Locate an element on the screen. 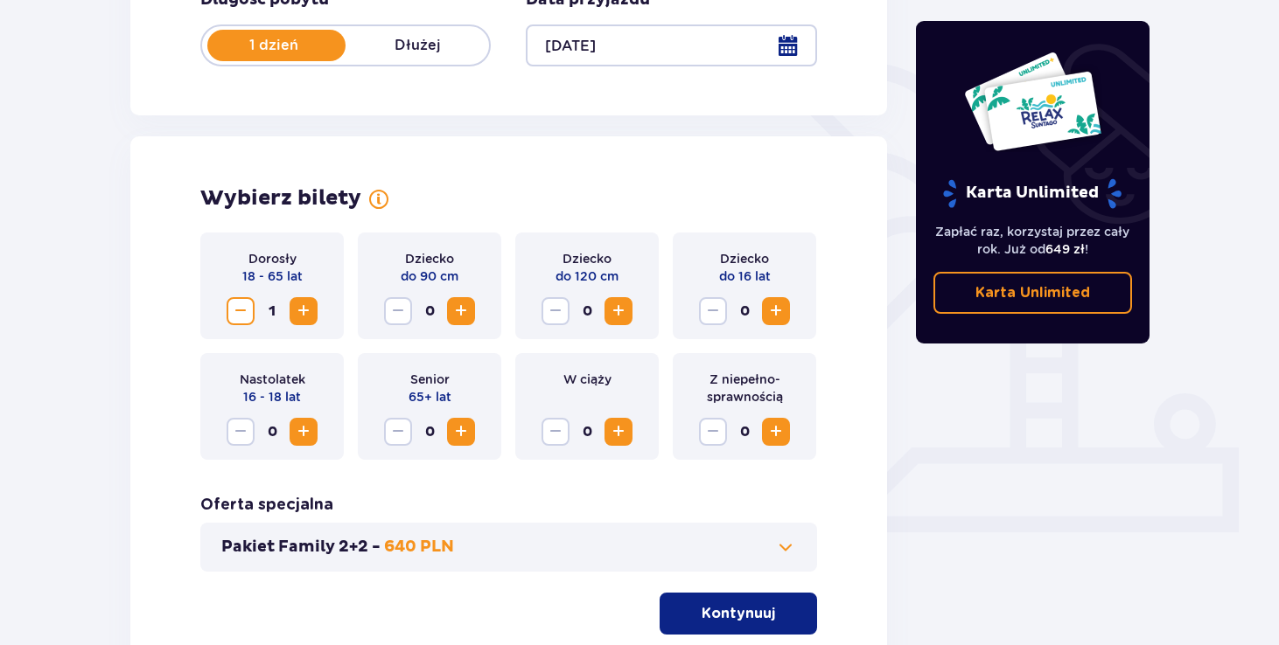  p: Pakiet Family 2+2 - is located at coordinates (301, 547).